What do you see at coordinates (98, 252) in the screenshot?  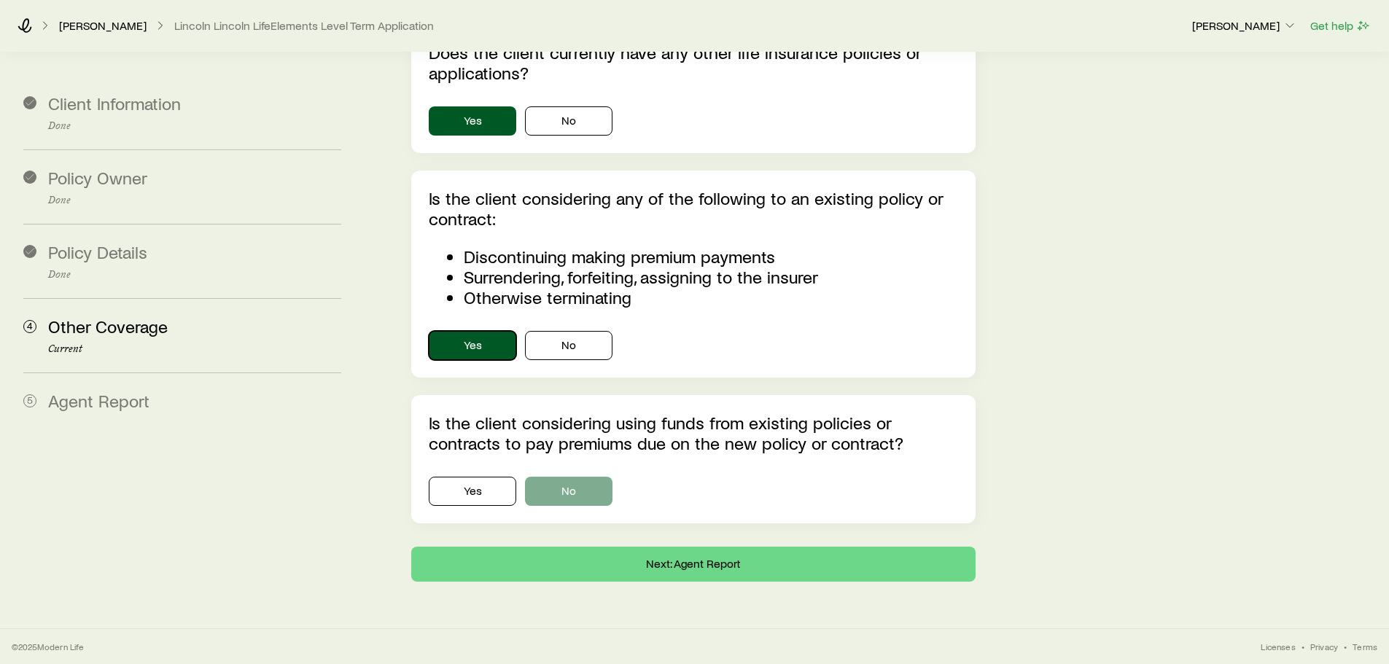 I see `span: Policy Details` at bounding box center [98, 252].